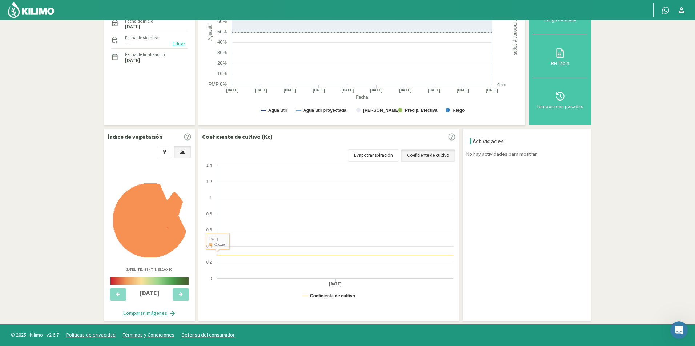  What do you see at coordinates (142, 38) in the screenshot?
I see `label: Fecha de siembra` at bounding box center [142, 38].